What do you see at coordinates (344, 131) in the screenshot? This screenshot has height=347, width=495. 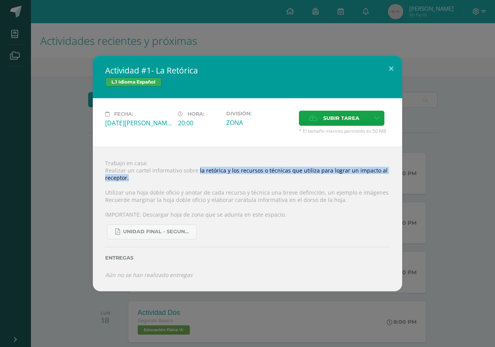 I see `span: * El tamaño máximo permitido es 50 MB` at bounding box center [344, 131].